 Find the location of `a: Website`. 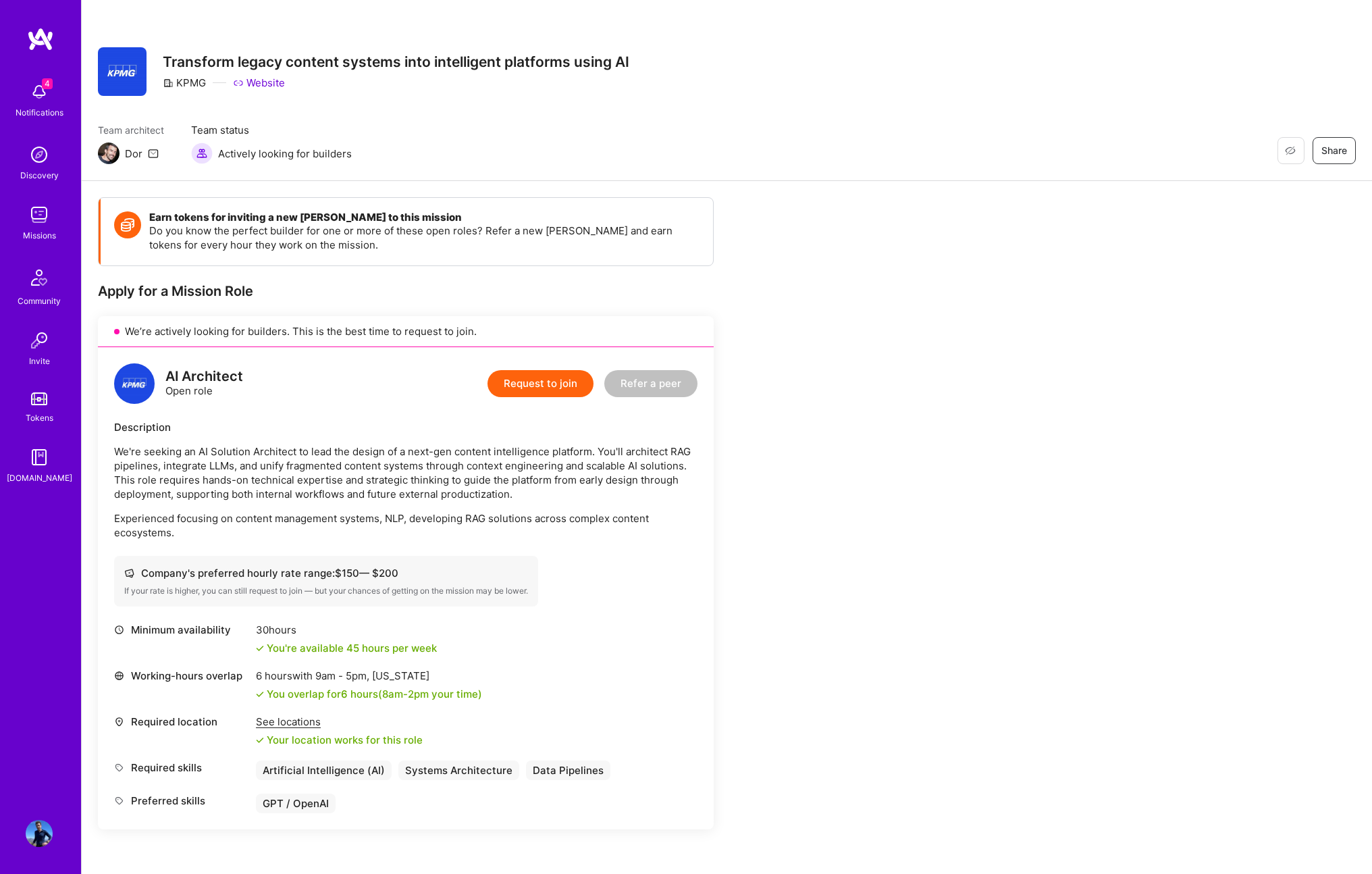

a: Website is located at coordinates (259, 82).